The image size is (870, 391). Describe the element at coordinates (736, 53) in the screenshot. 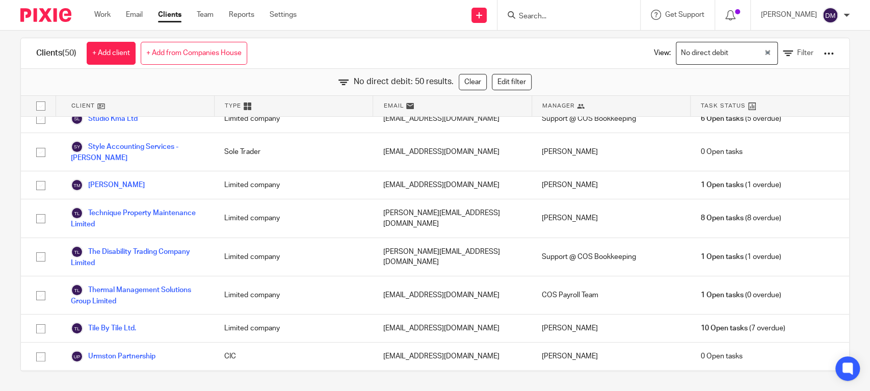

I see `div: View:` at that location.